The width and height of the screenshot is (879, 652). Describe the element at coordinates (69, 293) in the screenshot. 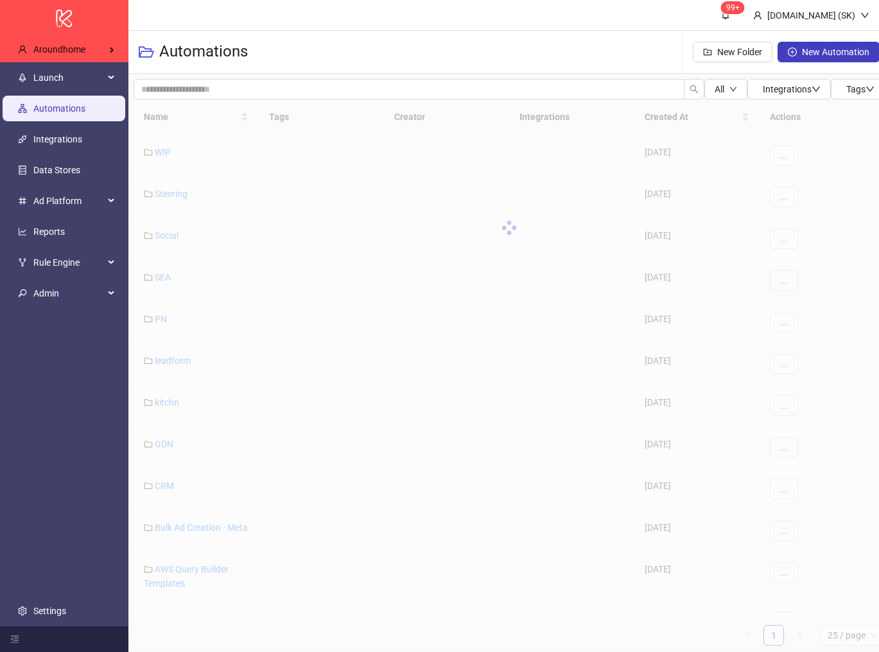

I see `span: Admin` at that location.